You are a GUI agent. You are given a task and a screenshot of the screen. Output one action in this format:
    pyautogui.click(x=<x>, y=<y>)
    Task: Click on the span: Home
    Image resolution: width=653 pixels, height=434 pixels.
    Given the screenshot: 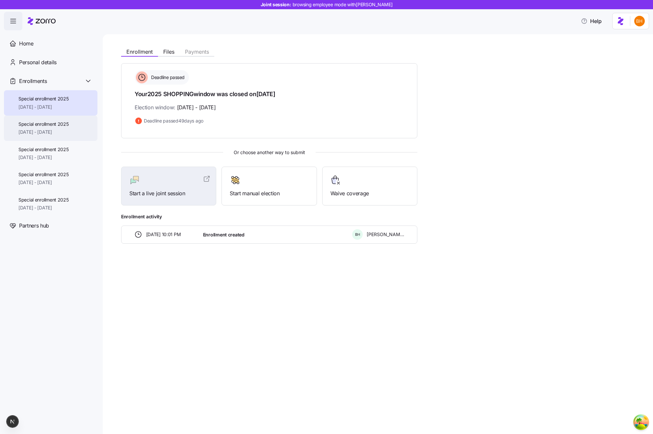 What is the action you would take?
    pyautogui.click(x=26, y=43)
    